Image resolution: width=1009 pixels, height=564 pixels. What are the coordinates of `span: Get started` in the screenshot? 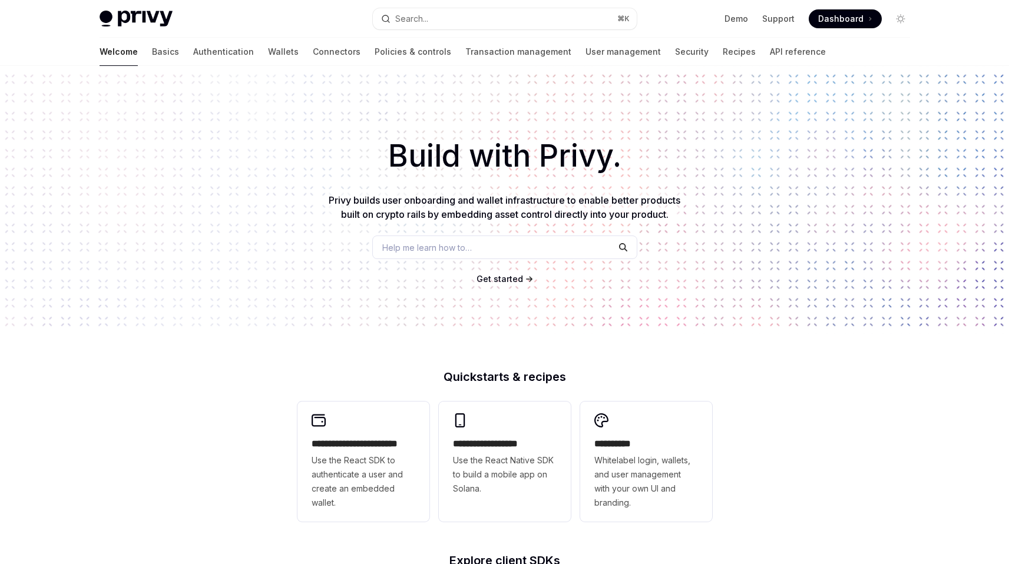 It's located at (499, 279).